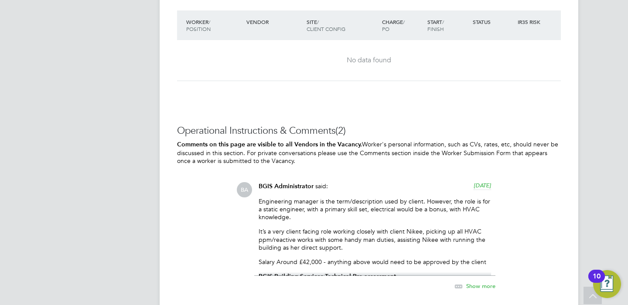 This screenshot has height=305, width=628. I want to click on p: Salary Around £42,000 - anything above would need to be approved by the client, so click(375, 262).